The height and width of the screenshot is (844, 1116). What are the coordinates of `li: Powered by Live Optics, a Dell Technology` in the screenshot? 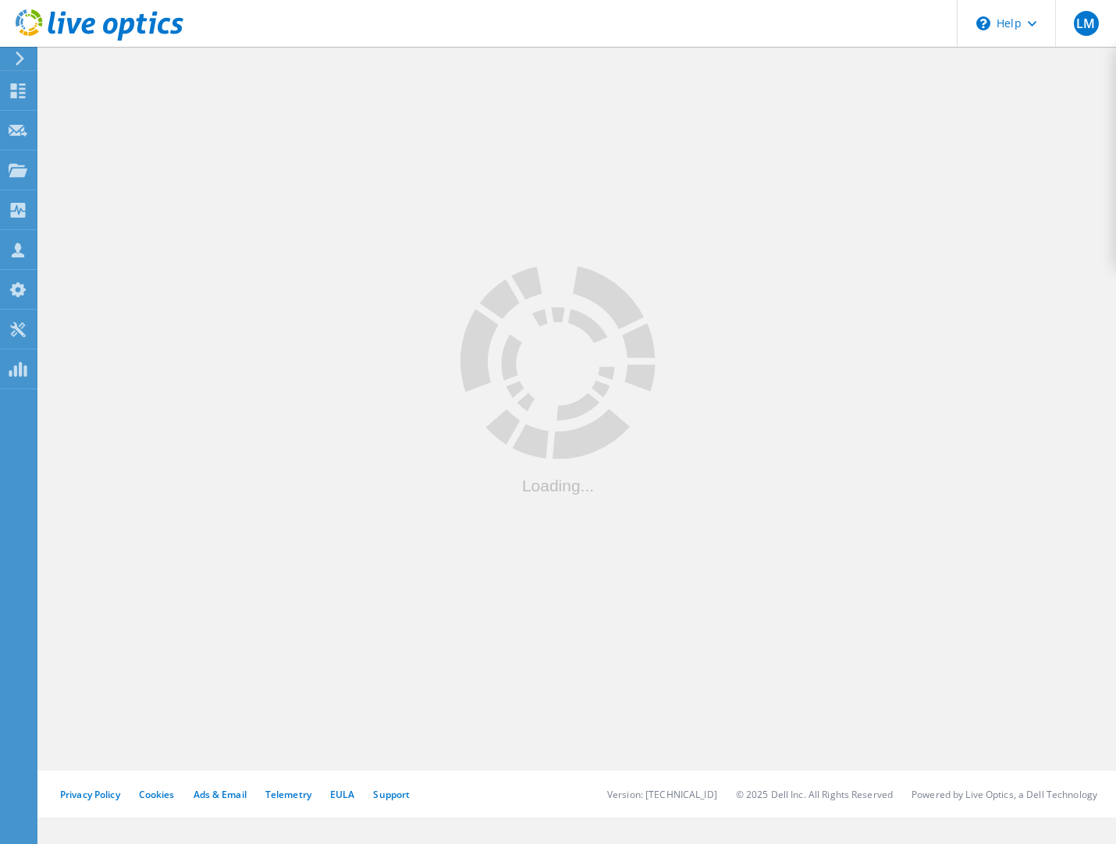 It's located at (1004, 794).